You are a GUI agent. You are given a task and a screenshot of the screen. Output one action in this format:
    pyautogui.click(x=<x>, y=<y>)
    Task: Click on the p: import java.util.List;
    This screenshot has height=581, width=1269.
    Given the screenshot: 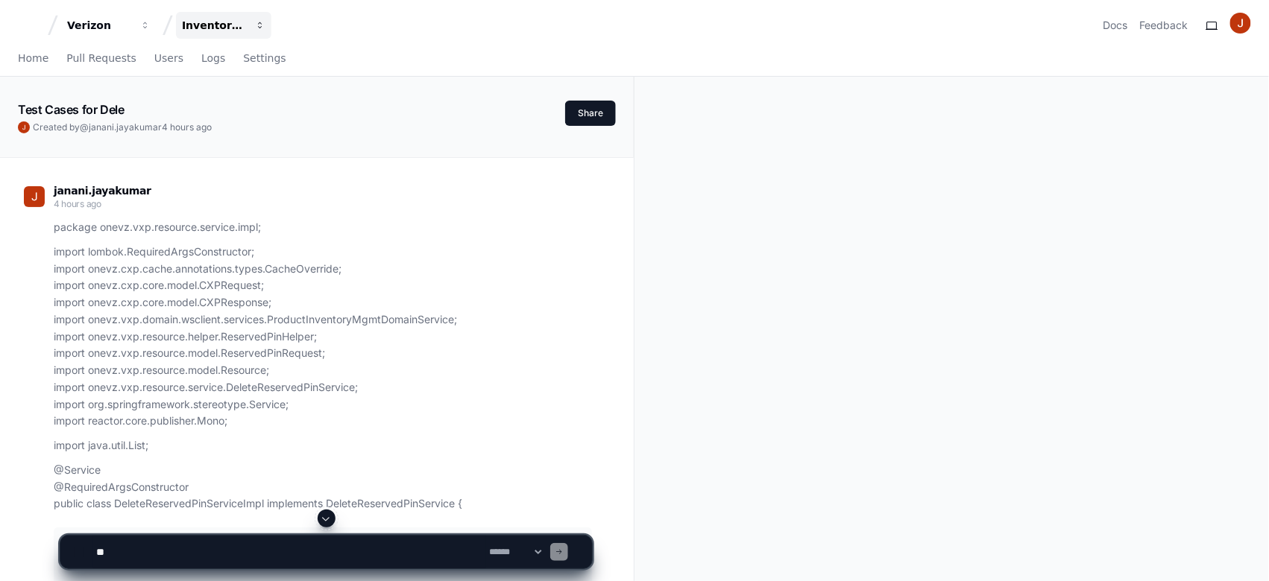 What is the action you would take?
    pyautogui.click(x=323, y=446)
    